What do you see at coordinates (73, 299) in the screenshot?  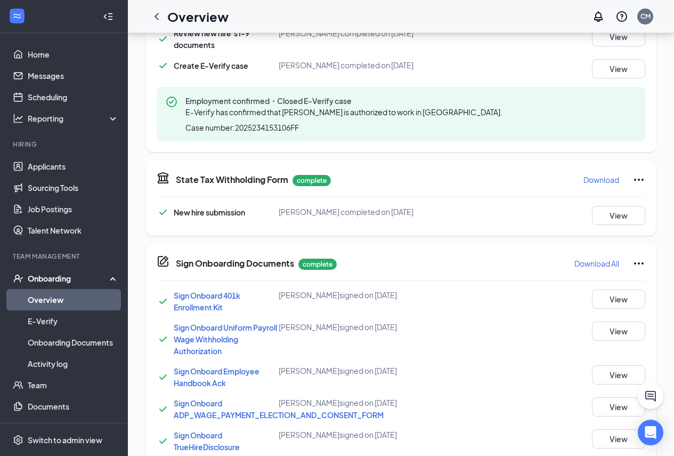 I see `a: Overview` at bounding box center [73, 299].